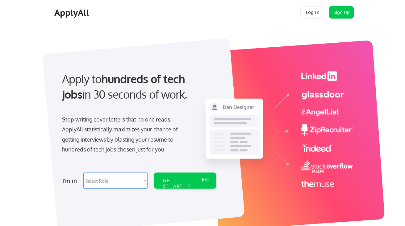 This screenshot has width=405, height=226. Describe the element at coordinates (138, 86) in the screenshot. I see `div: Apply to in 30 seconds of work.` at that location.